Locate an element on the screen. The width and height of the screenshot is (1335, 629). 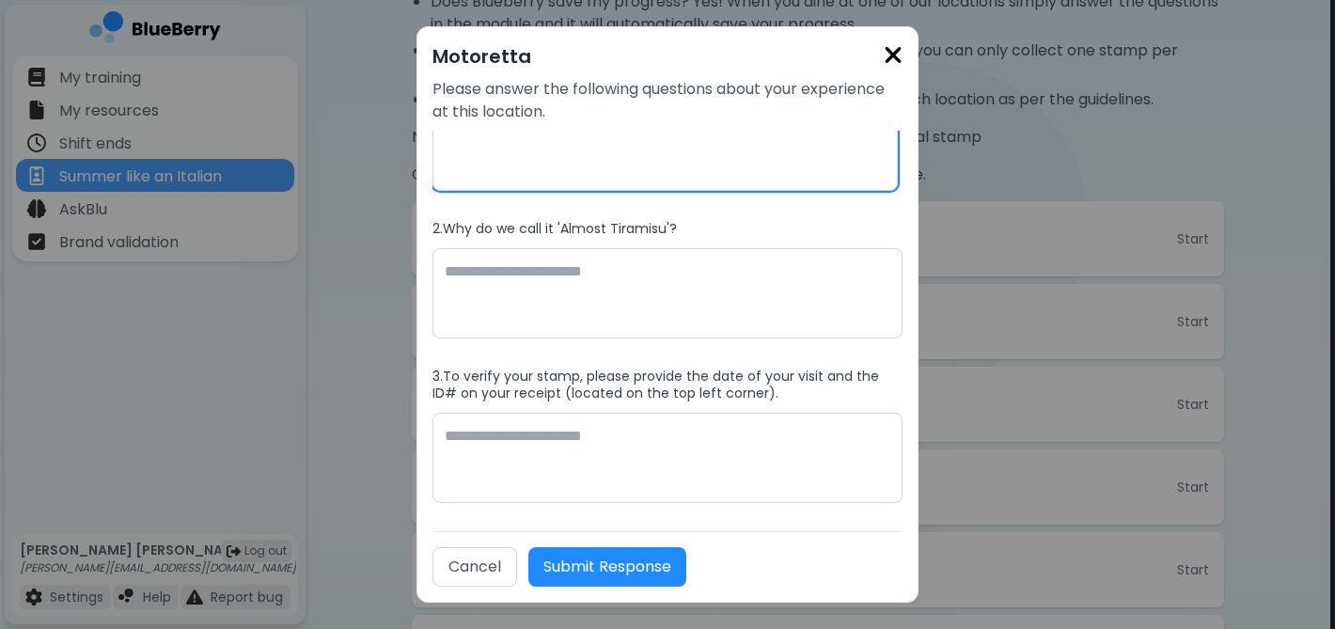
img: close icon is located at coordinates (893, 55).